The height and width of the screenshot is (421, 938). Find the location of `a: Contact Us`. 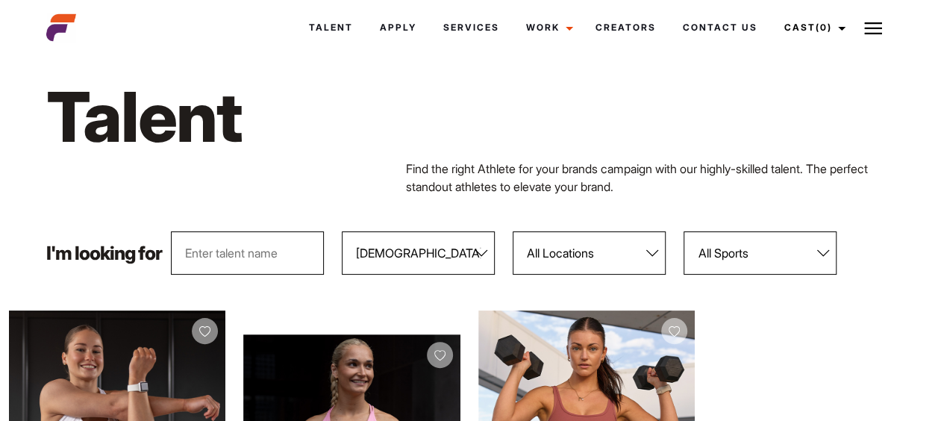

a: Contact Us is located at coordinates (720, 28).